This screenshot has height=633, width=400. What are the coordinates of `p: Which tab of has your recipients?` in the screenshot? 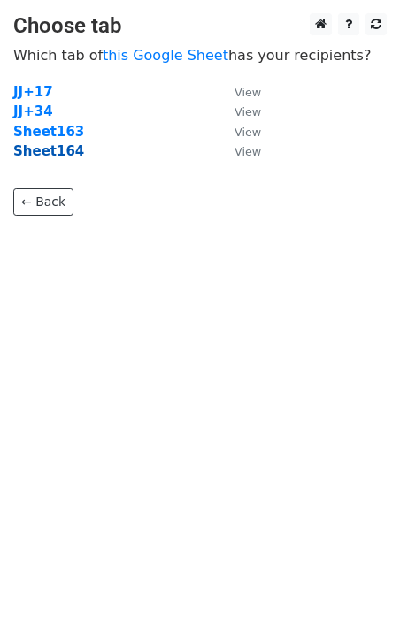 It's located at (200, 55).